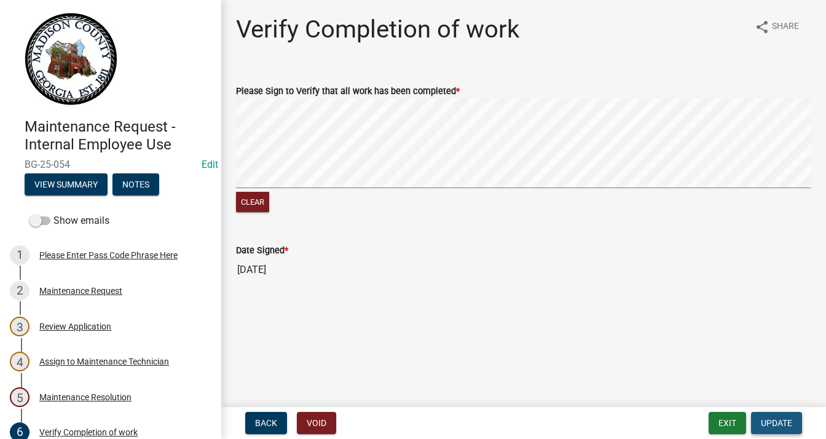  Describe the element at coordinates (66, 185) in the screenshot. I see `wm-modal-confirm: Summary` at that location.